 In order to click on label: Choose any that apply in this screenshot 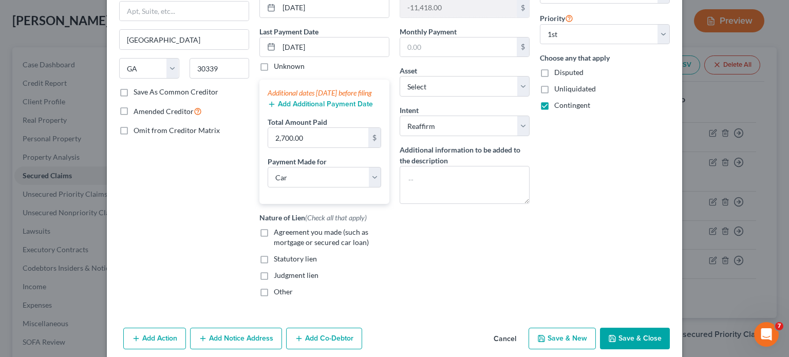, I will do `click(605, 58)`.